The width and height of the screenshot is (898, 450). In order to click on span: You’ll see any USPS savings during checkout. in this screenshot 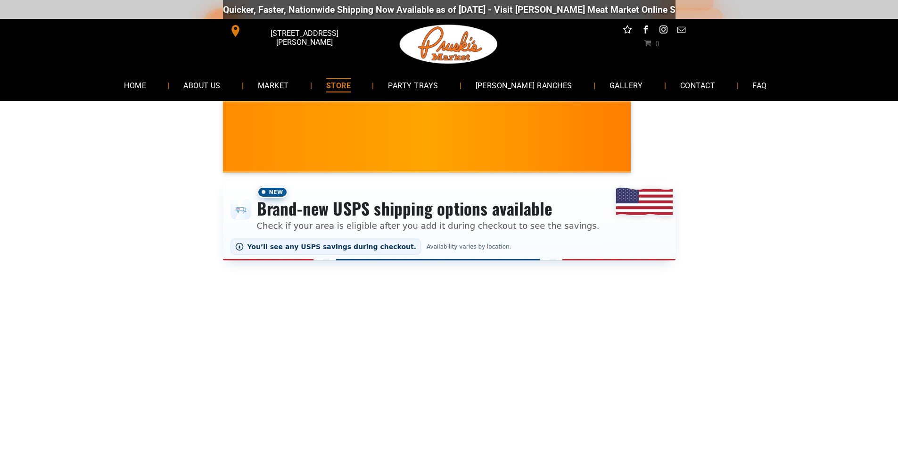, I will do `click(332, 246)`.